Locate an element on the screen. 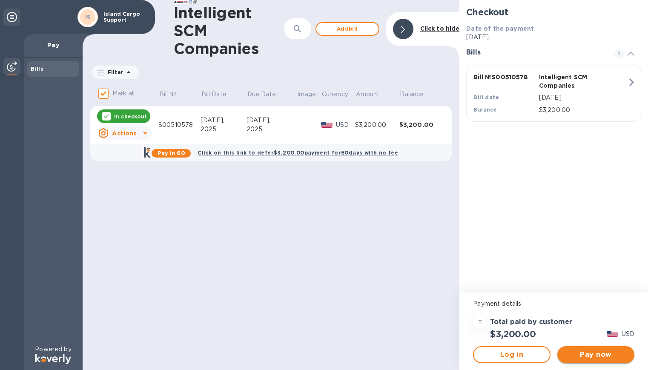  p: Image is located at coordinates (306, 94).